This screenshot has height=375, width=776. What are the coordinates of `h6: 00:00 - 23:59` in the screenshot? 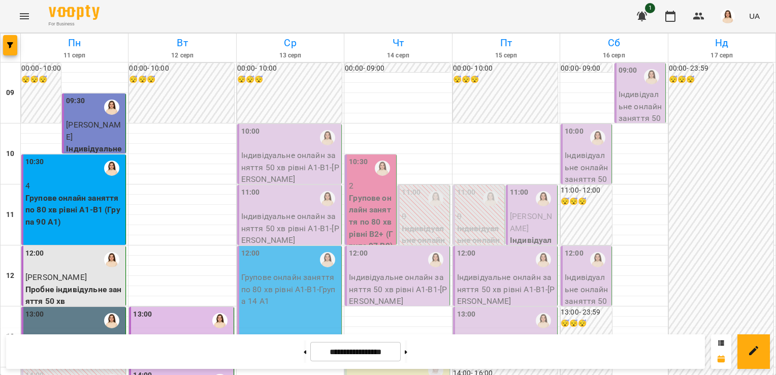 It's located at (721, 69).